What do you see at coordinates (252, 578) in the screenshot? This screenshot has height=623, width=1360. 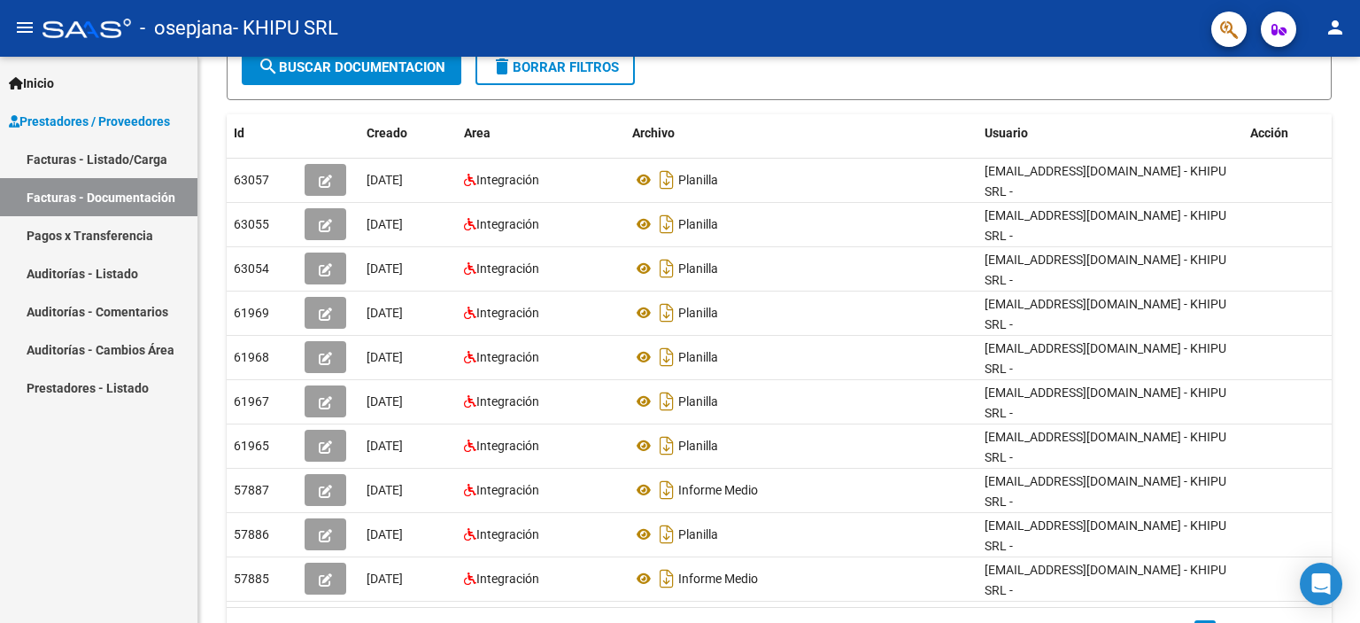 I see `span: 57885` at bounding box center [252, 578].